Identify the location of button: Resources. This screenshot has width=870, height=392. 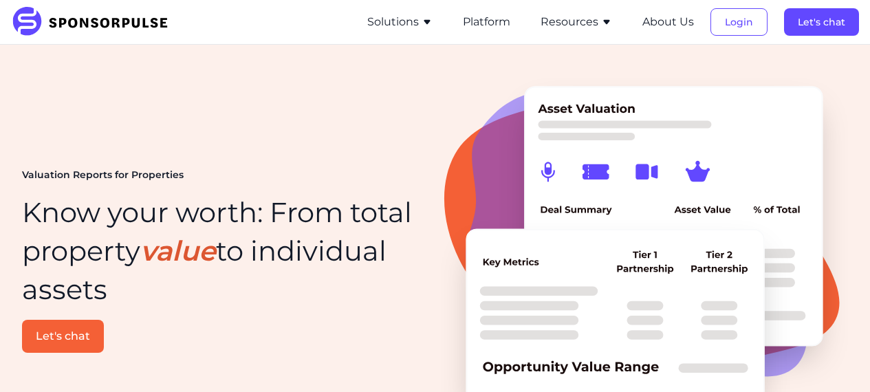
(577, 22).